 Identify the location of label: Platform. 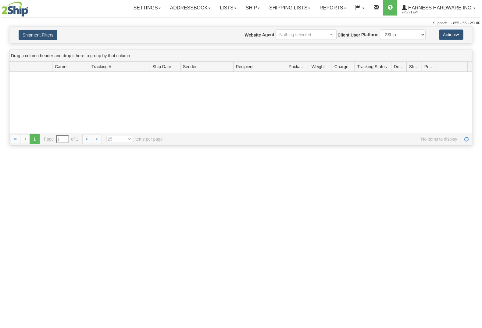
(369, 35).